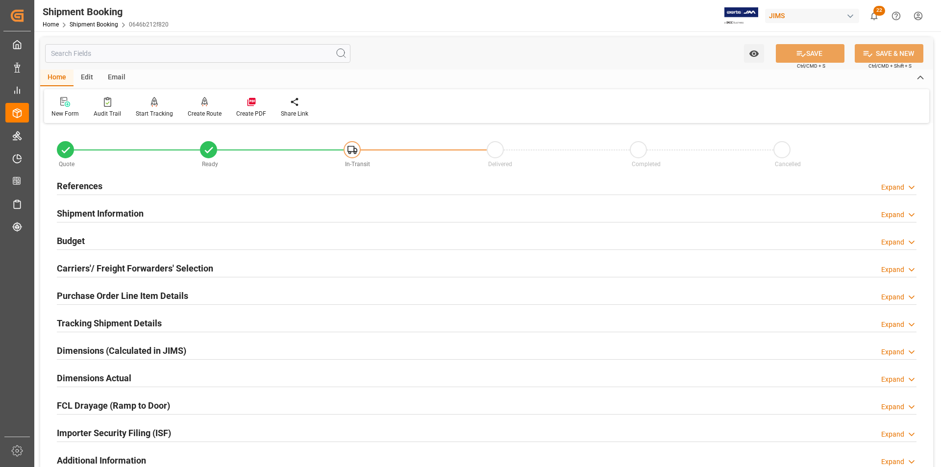 The height and width of the screenshot is (467, 941). I want to click on span: Ctrl/CMD + Shift + S, so click(890, 66).